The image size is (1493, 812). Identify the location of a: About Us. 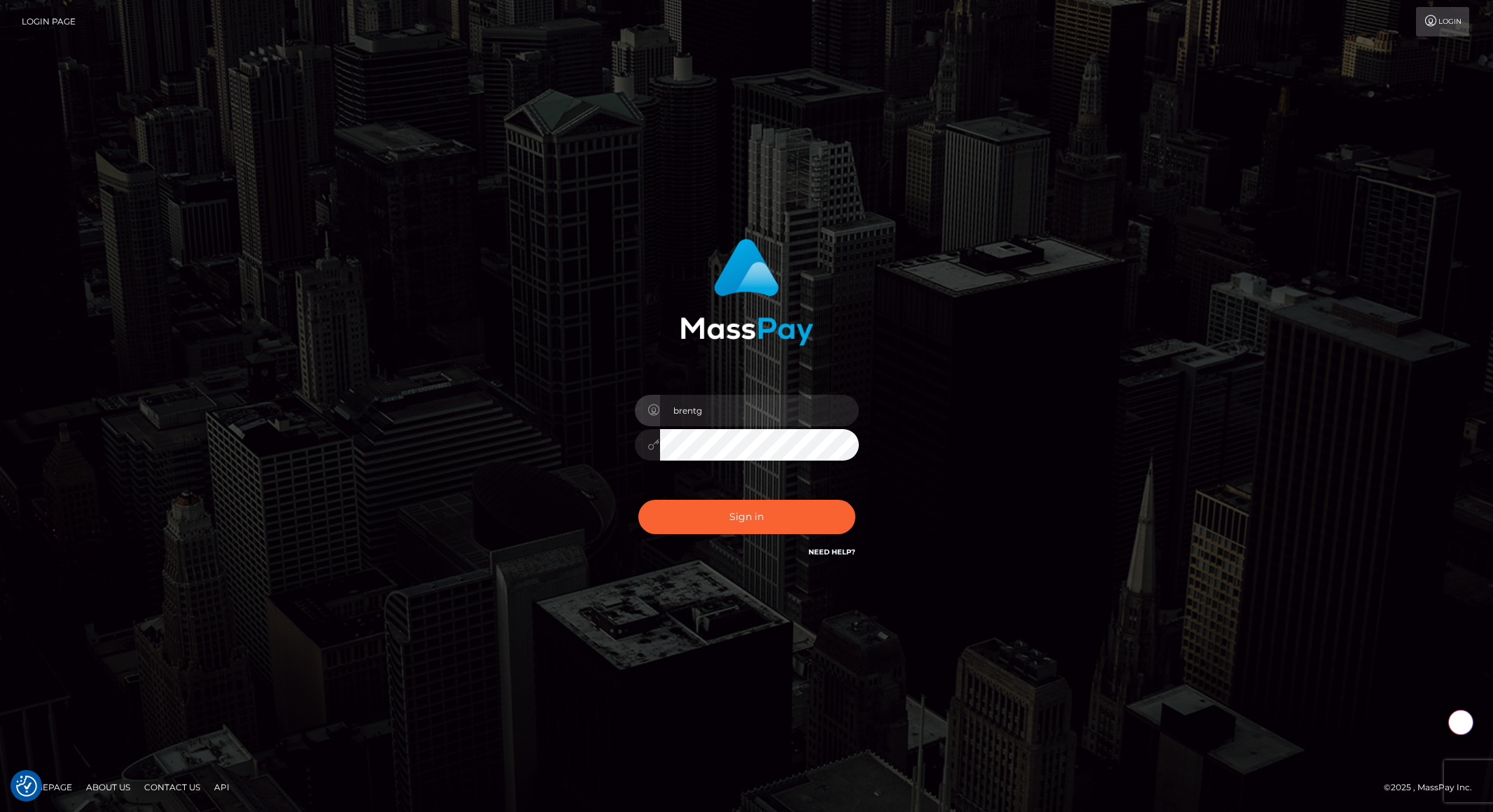
(108, 787).